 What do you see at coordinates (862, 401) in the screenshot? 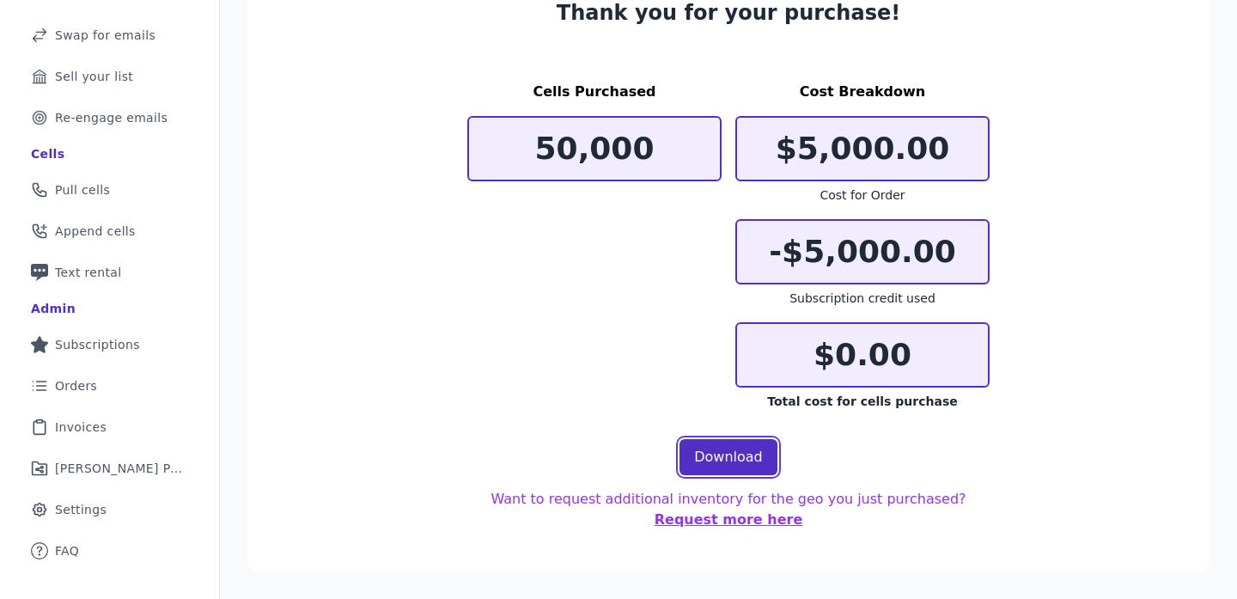
I see `span: Total cost for cells purchase` at bounding box center [862, 401].